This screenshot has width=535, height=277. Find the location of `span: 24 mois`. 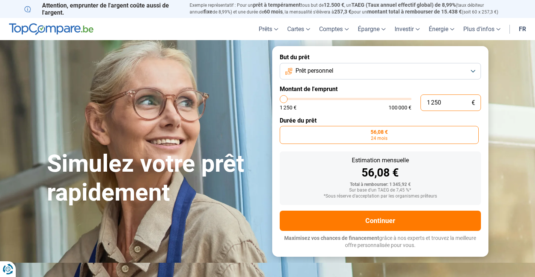

span: 24 mois is located at coordinates (379, 138).